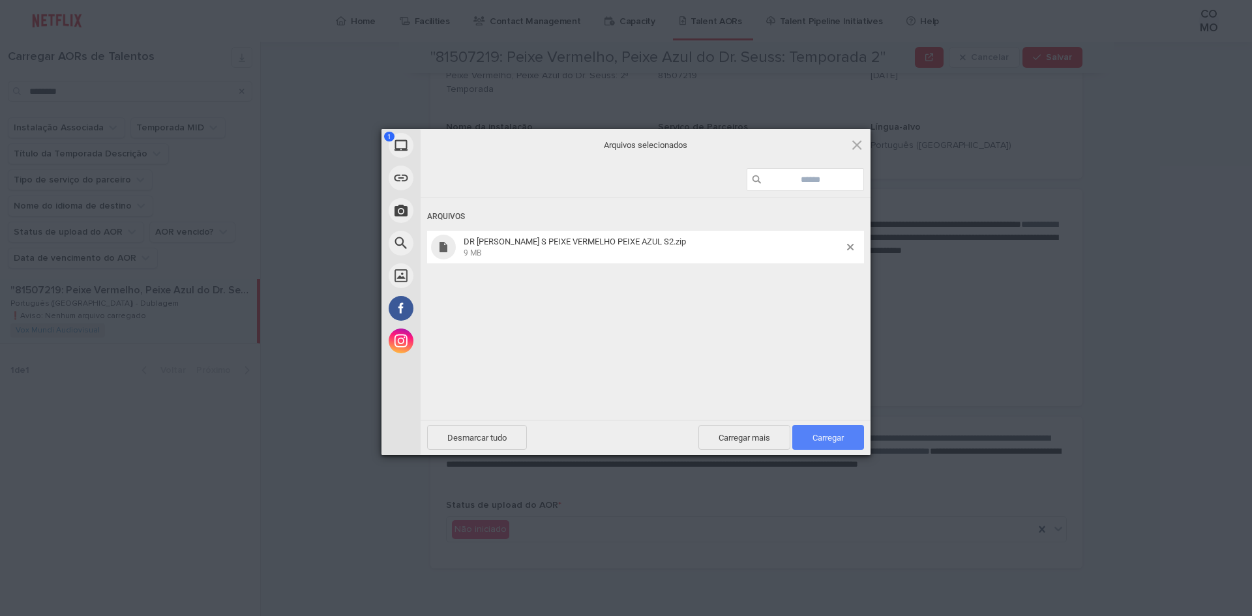  I want to click on div: Link (URL), so click(460, 178).